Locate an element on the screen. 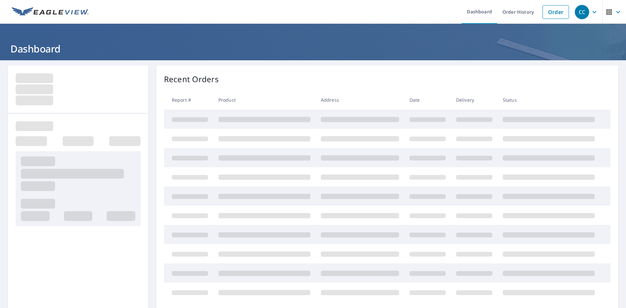 The width and height of the screenshot is (626, 308). img: EV Logo is located at coordinates (50, 12).